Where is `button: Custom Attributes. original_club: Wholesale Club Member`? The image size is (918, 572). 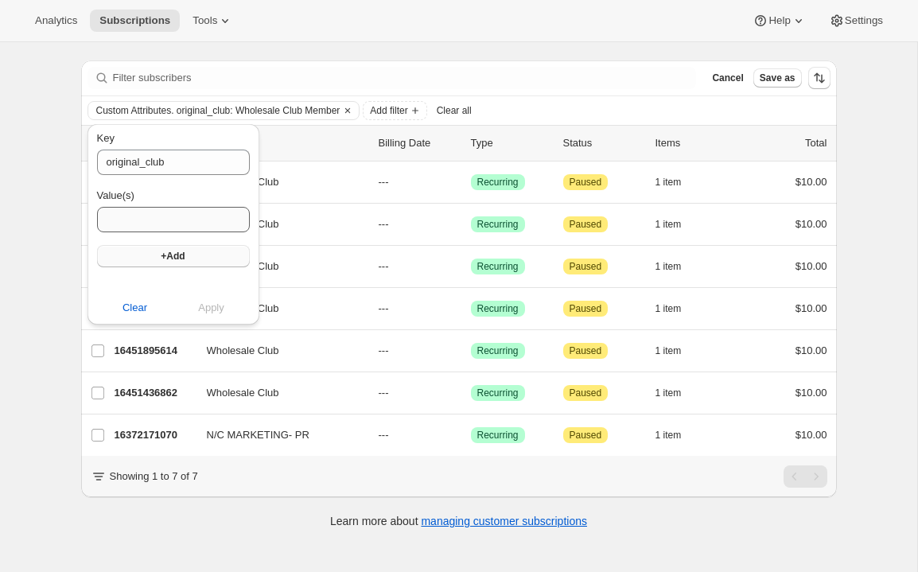 button: Custom Attributes. original_club: Wholesale Club Member is located at coordinates (214, 111).